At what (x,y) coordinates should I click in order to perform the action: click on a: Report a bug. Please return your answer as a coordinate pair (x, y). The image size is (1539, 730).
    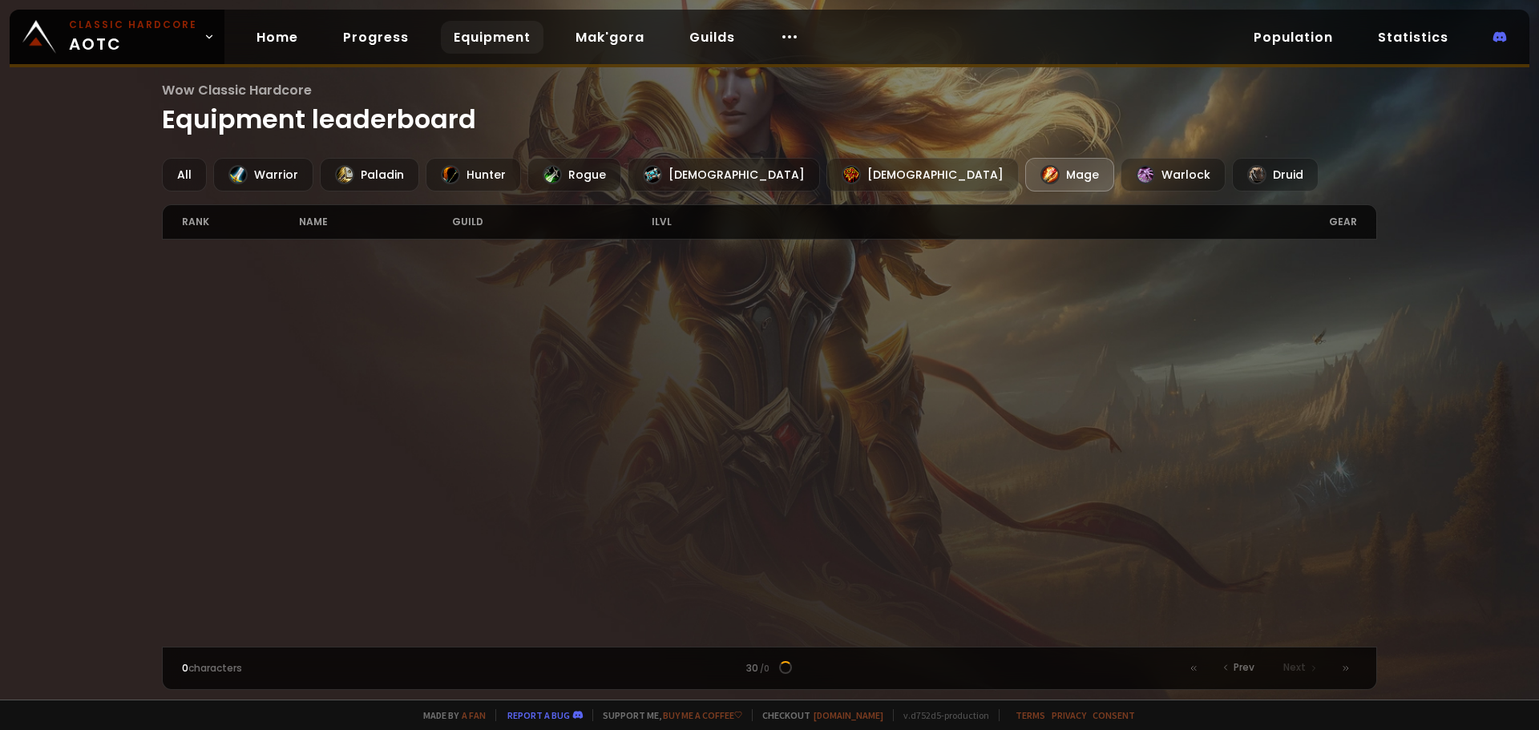
    Looking at the image, I should click on (539, 715).